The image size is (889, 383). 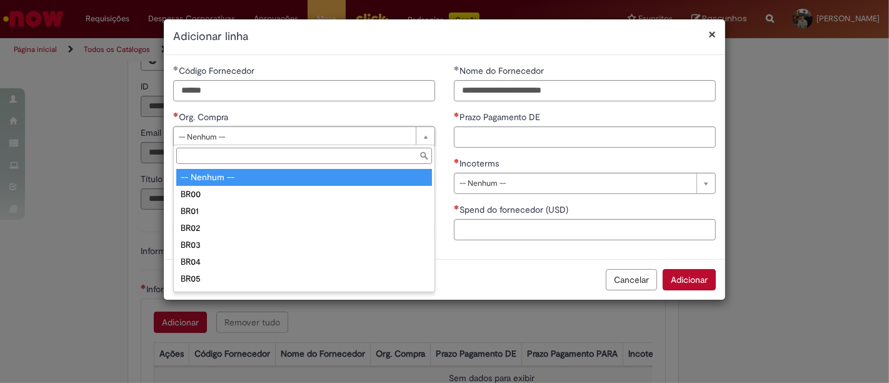 I want to click on div: BR05, so click(x=304, y=278).